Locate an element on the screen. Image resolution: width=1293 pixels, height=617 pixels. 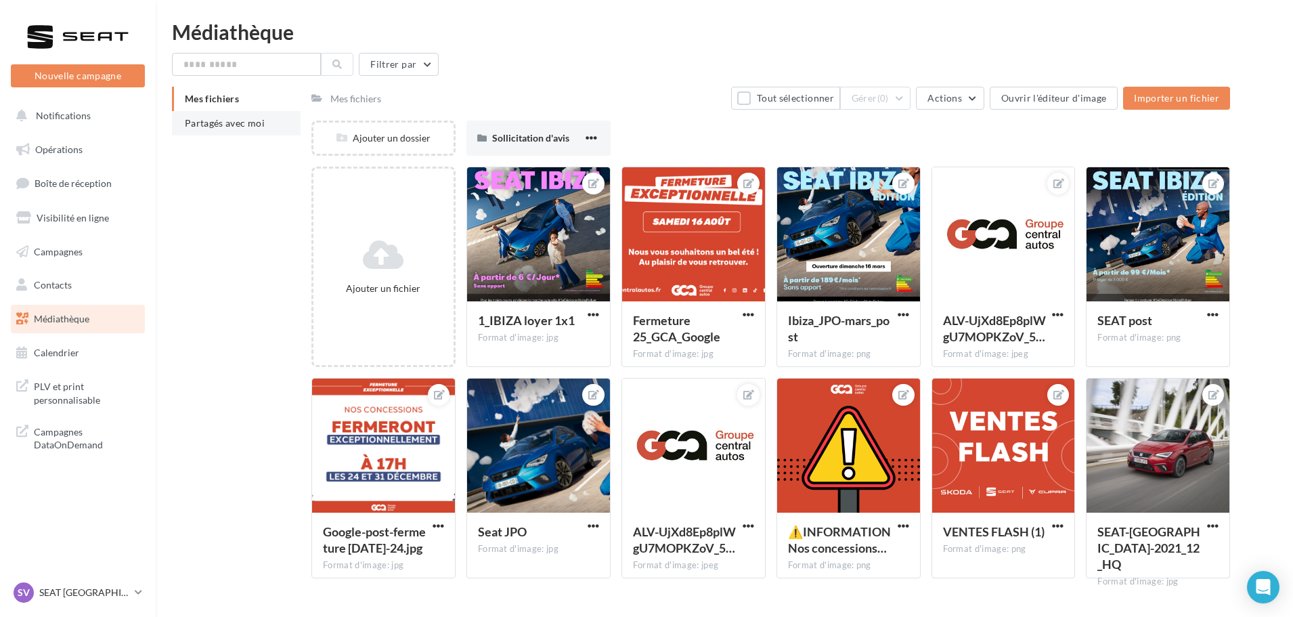
a: Opérations is located at coordinates (78, 150).